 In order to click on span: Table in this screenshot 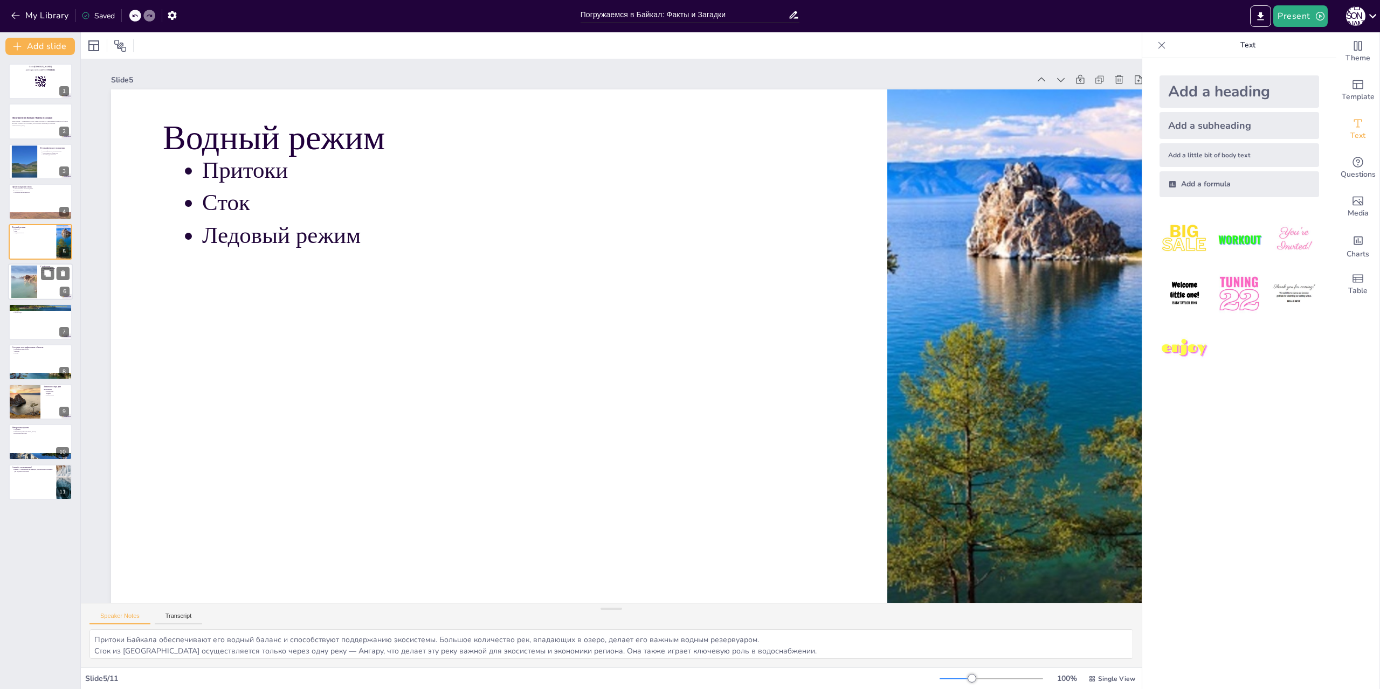, I will do `click(1358, 291)`.